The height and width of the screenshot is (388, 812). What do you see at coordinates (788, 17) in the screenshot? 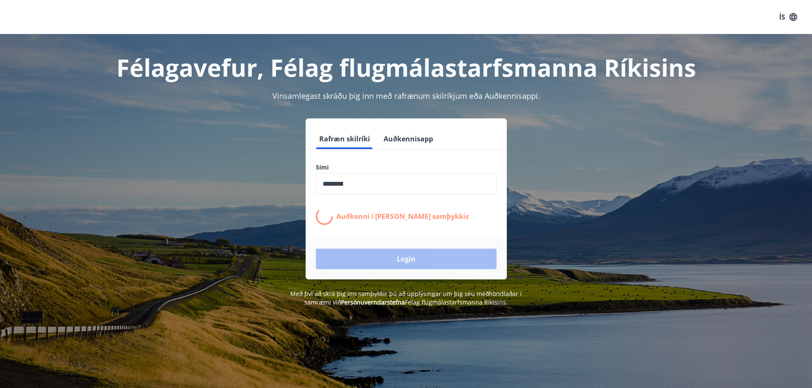
I see `button: ÍS` at bounding box center [788, 17].